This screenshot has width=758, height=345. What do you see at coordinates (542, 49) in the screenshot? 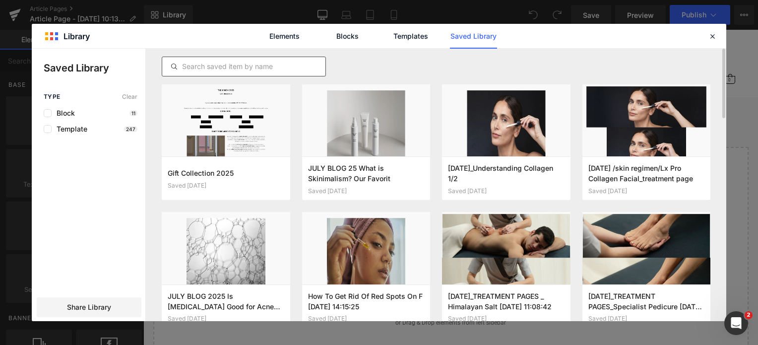
I see `button: Search aria label` at bounding box center [542, 49].